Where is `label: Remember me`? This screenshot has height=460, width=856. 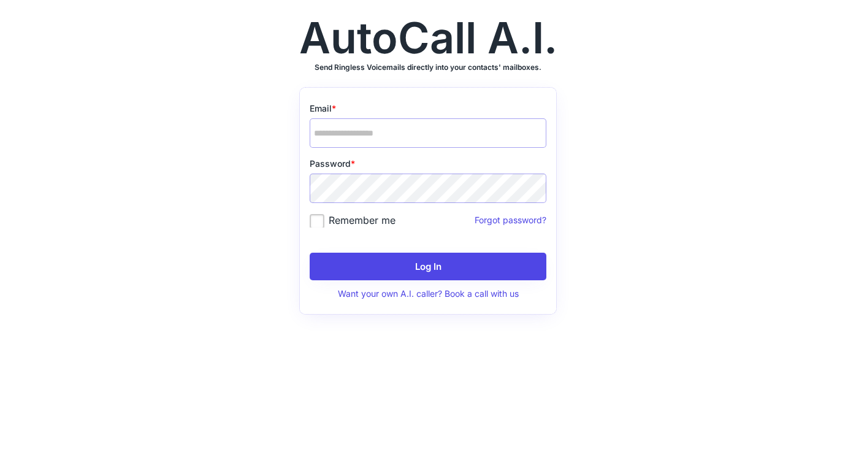
label: Remember me is located at coordinates (353, 220).